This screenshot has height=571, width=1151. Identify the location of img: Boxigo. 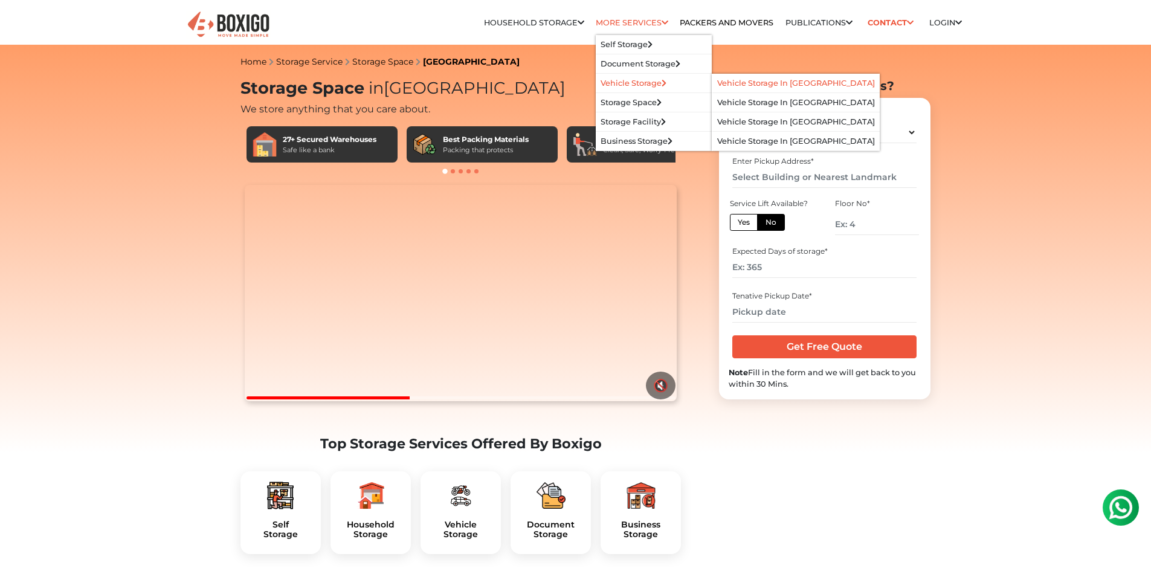
(228, 25).